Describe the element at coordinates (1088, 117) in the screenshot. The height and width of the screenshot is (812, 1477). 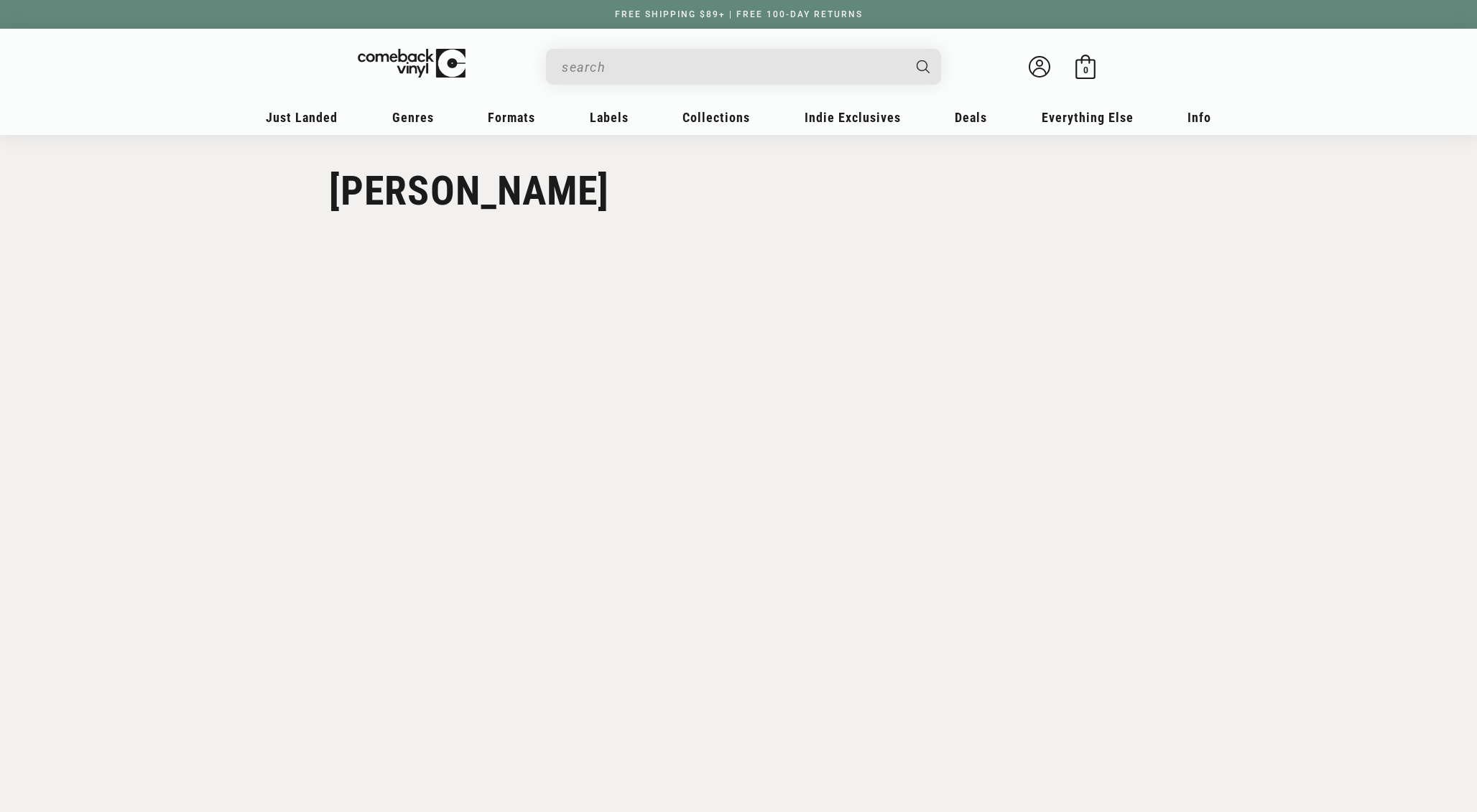
I see `span: Everything Else` at that location.